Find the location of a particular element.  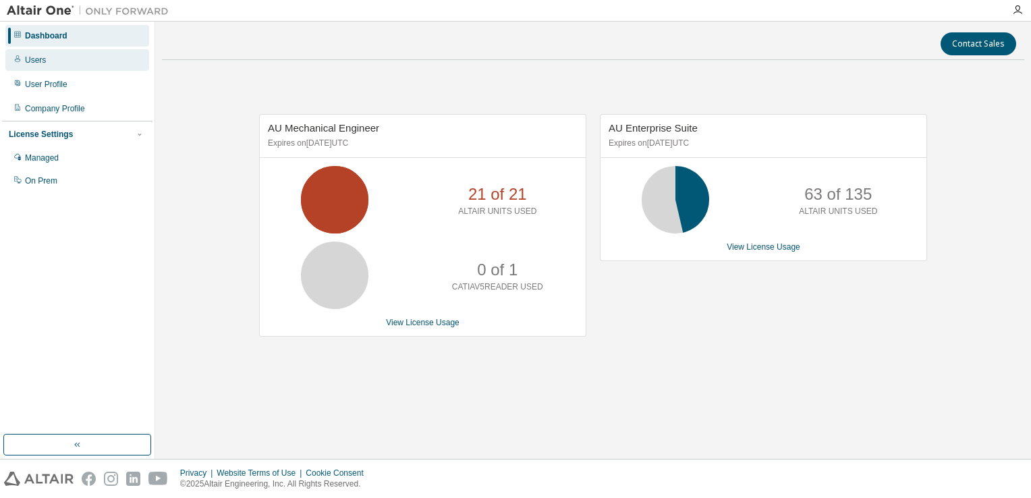

img: linkedin.svg is located at coordinates (133, 478).